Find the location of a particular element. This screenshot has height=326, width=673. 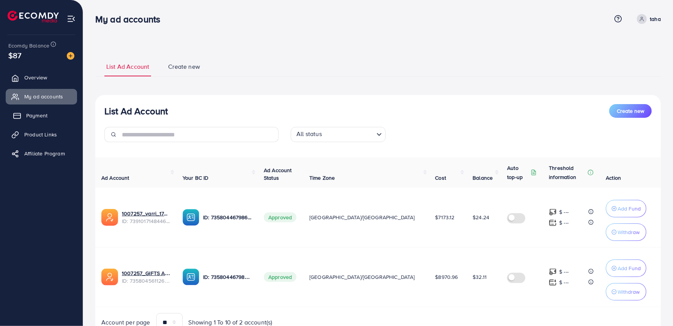

button: Create new is located at coordinates (631, 111).